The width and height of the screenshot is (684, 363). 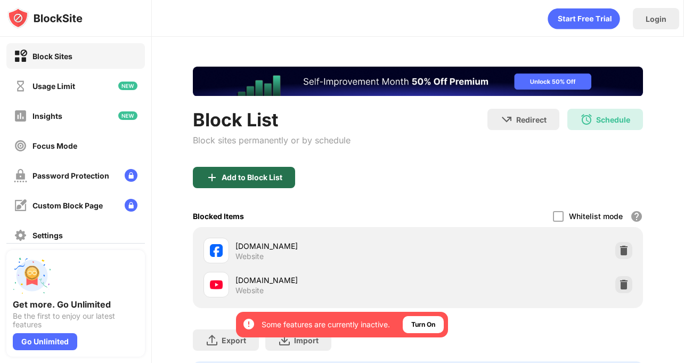 What do you see at coordinates (306, 340) in the screenshot?
I see `div: Import` at bounding box center [306, 340].